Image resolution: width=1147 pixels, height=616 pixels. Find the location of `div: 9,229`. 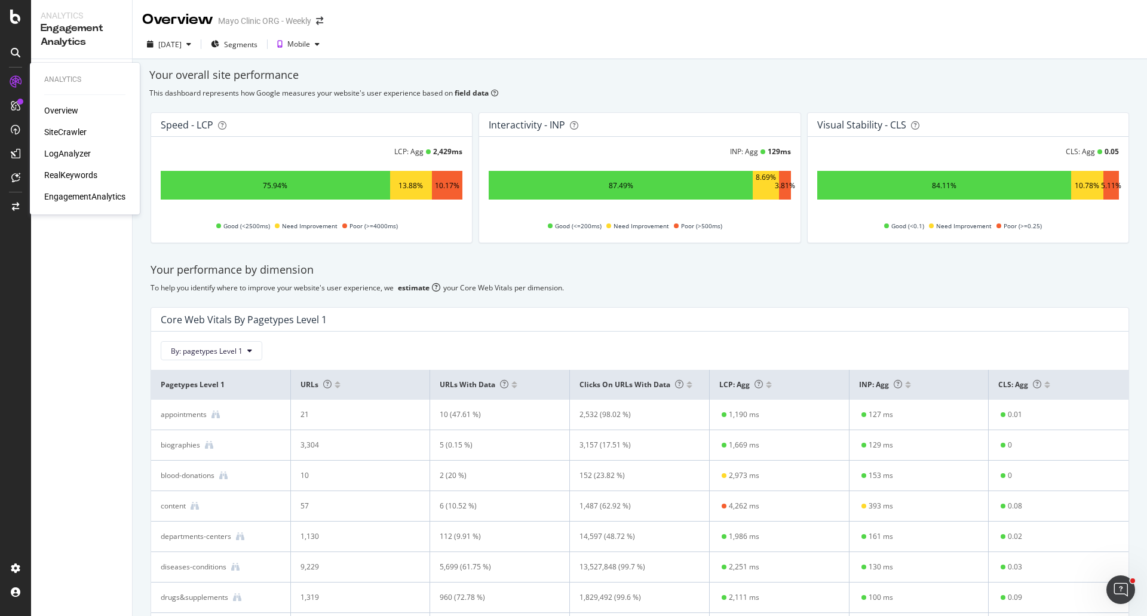

div: 9,229 is located at coordinates (354, 567).